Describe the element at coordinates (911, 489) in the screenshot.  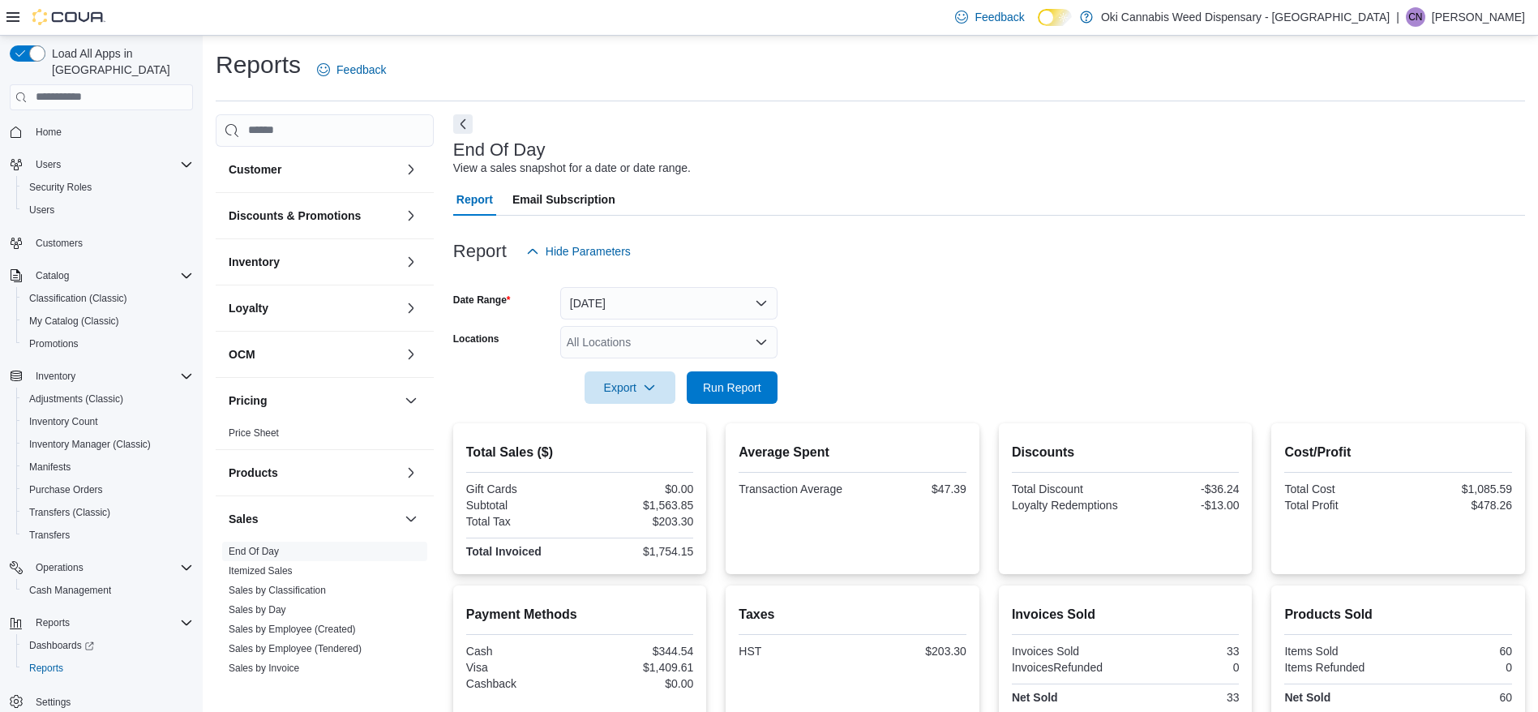
I see `div: $47.39` at that location.